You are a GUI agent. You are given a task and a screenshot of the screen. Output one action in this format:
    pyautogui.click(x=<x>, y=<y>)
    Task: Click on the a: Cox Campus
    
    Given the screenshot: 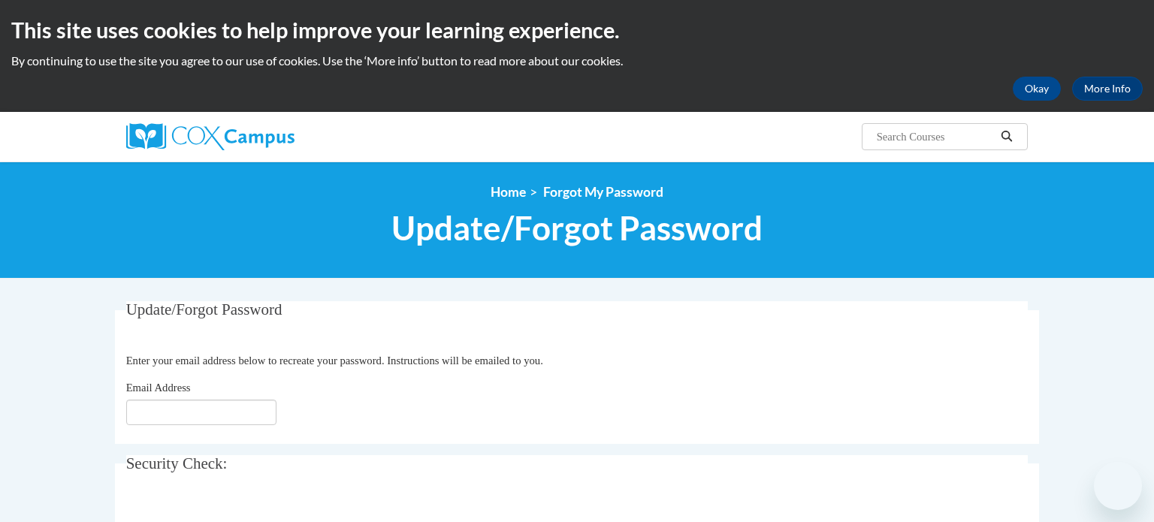 What is the action you would take?
    pyautogui.click(x=269, y=137)
    